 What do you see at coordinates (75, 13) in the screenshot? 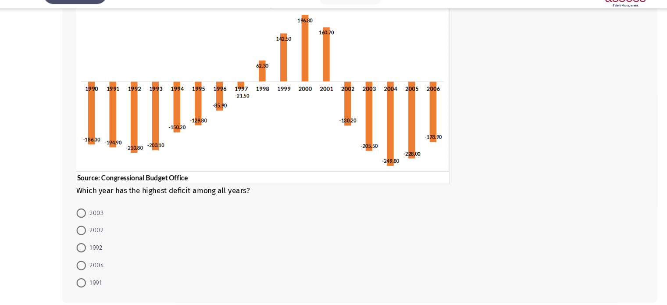
I see `img: Assess Talent Management logo` at bounding box center [75, 13].